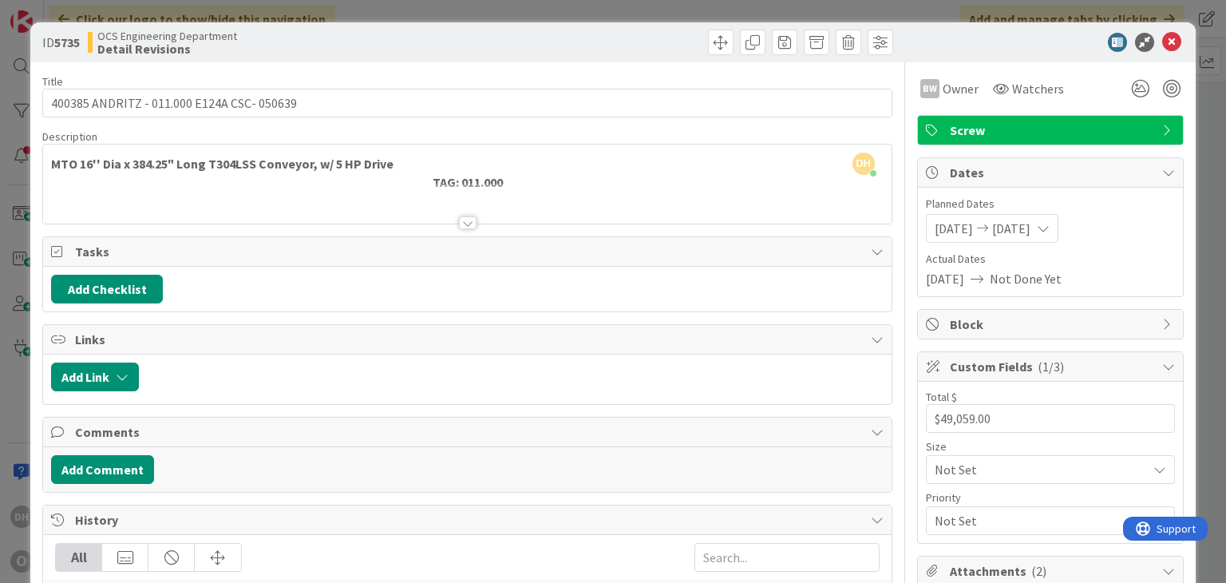 This screenshot has height=583, width=1226. I want to click on span: History, so click(469, 520).